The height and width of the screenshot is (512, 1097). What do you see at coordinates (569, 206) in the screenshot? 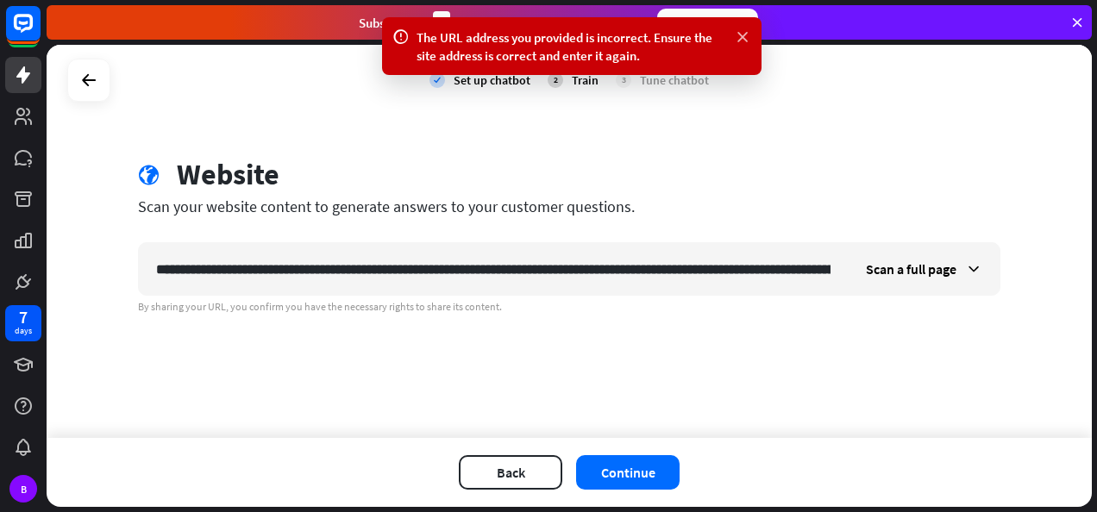
I see `div: Scan your website content to generate answers to your customer questions.` at bounding box center [569, 206].